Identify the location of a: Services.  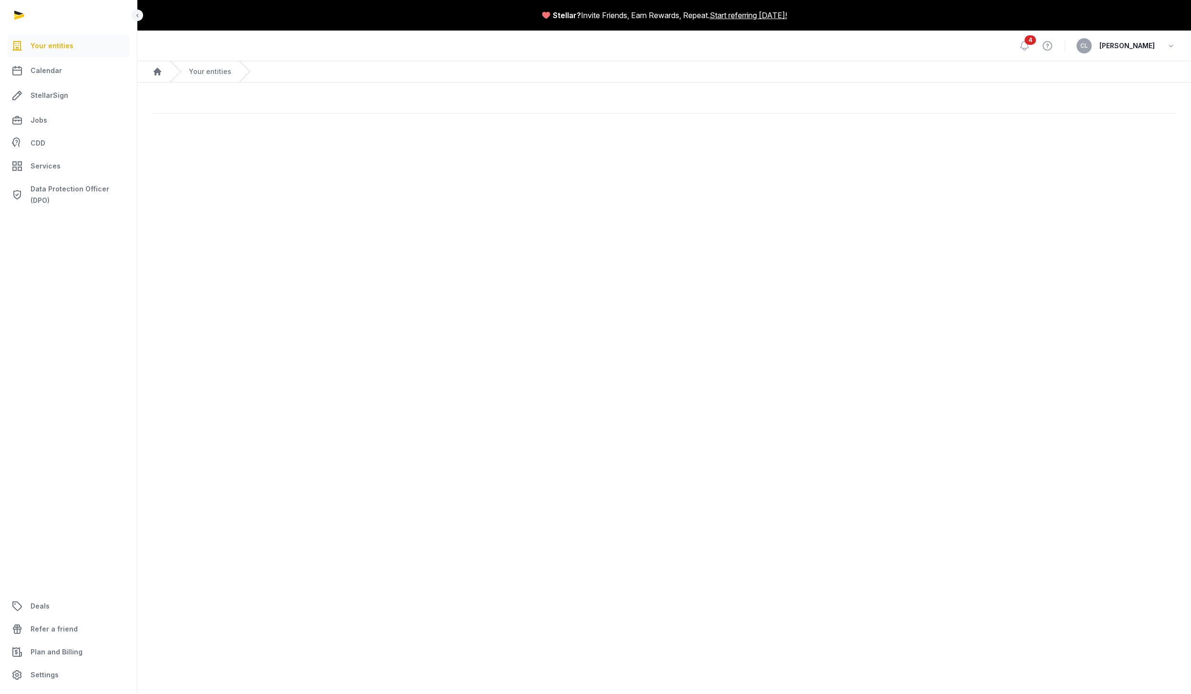
(68, 166).